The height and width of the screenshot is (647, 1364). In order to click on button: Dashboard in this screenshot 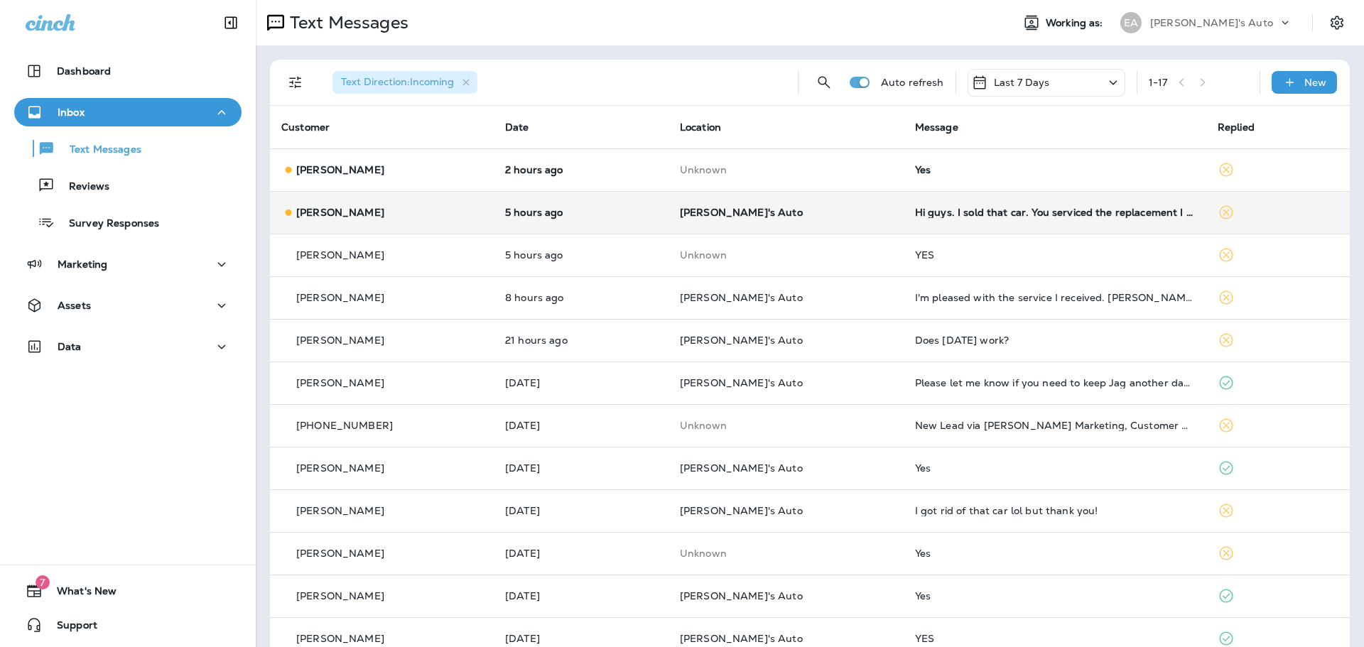, I will do `click(128, 71)`.